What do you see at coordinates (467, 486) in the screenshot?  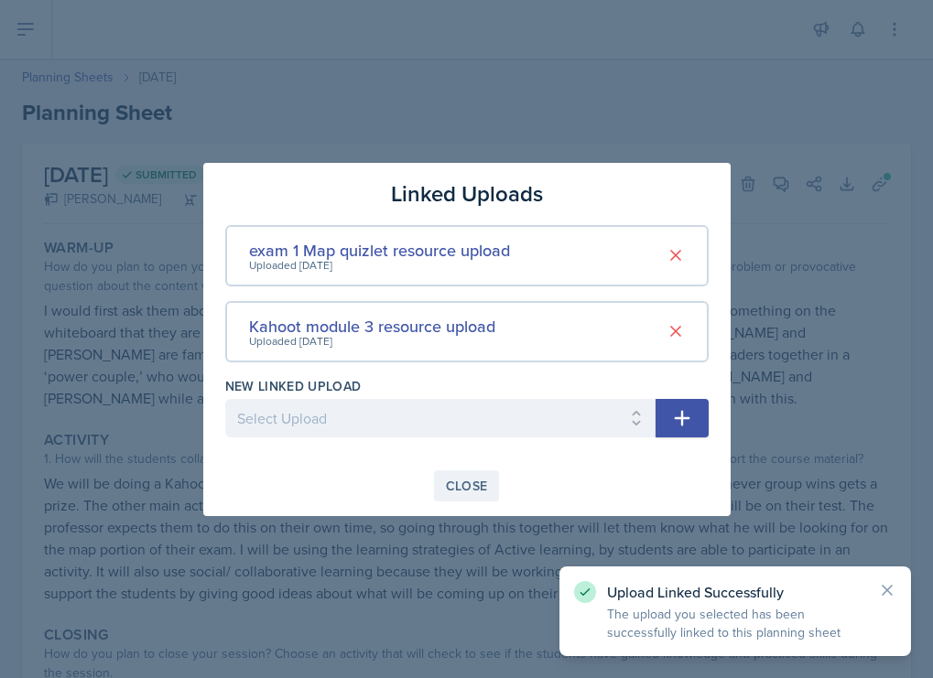 I see `button: Close` at bounding box center [467, 486].